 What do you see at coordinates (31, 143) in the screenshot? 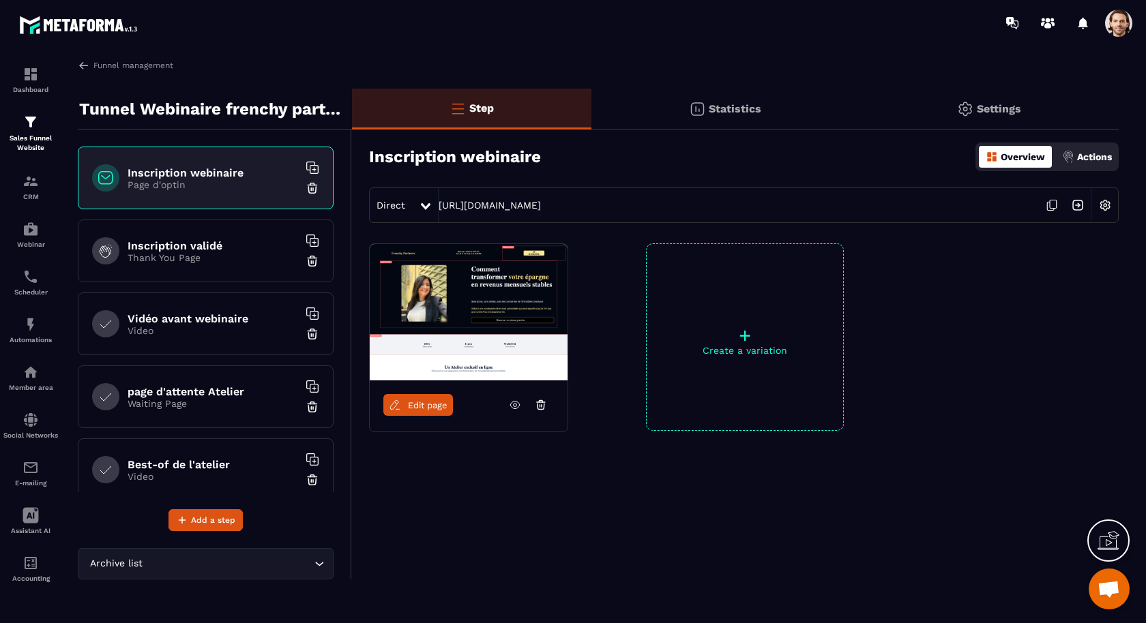
I see `p: Sales Funnel Website` at bounding box center [31, 143].